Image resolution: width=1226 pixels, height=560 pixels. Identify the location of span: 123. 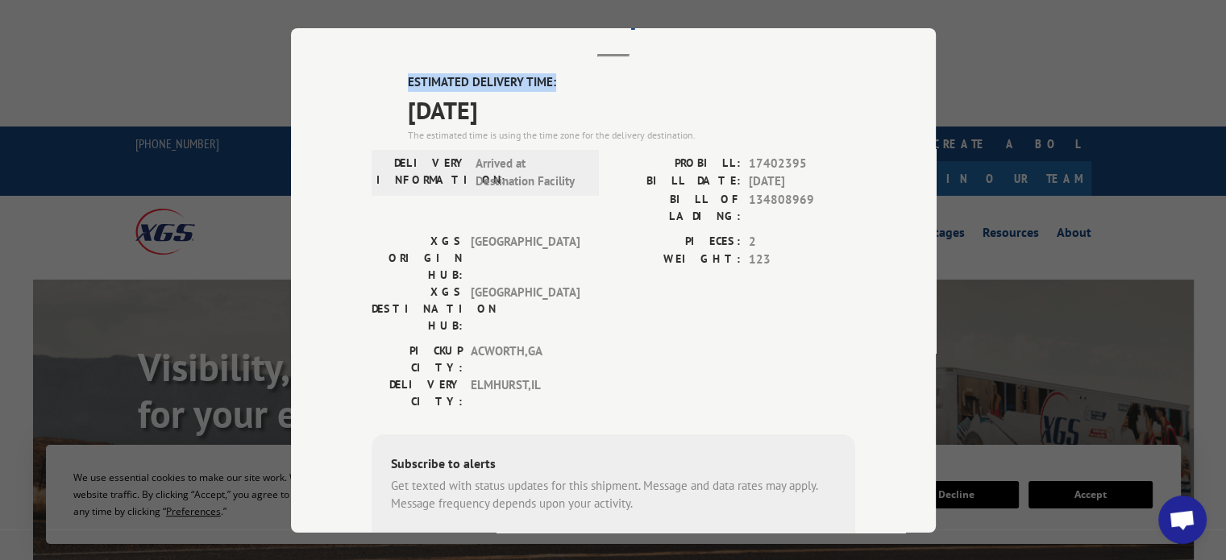
(802, 260).